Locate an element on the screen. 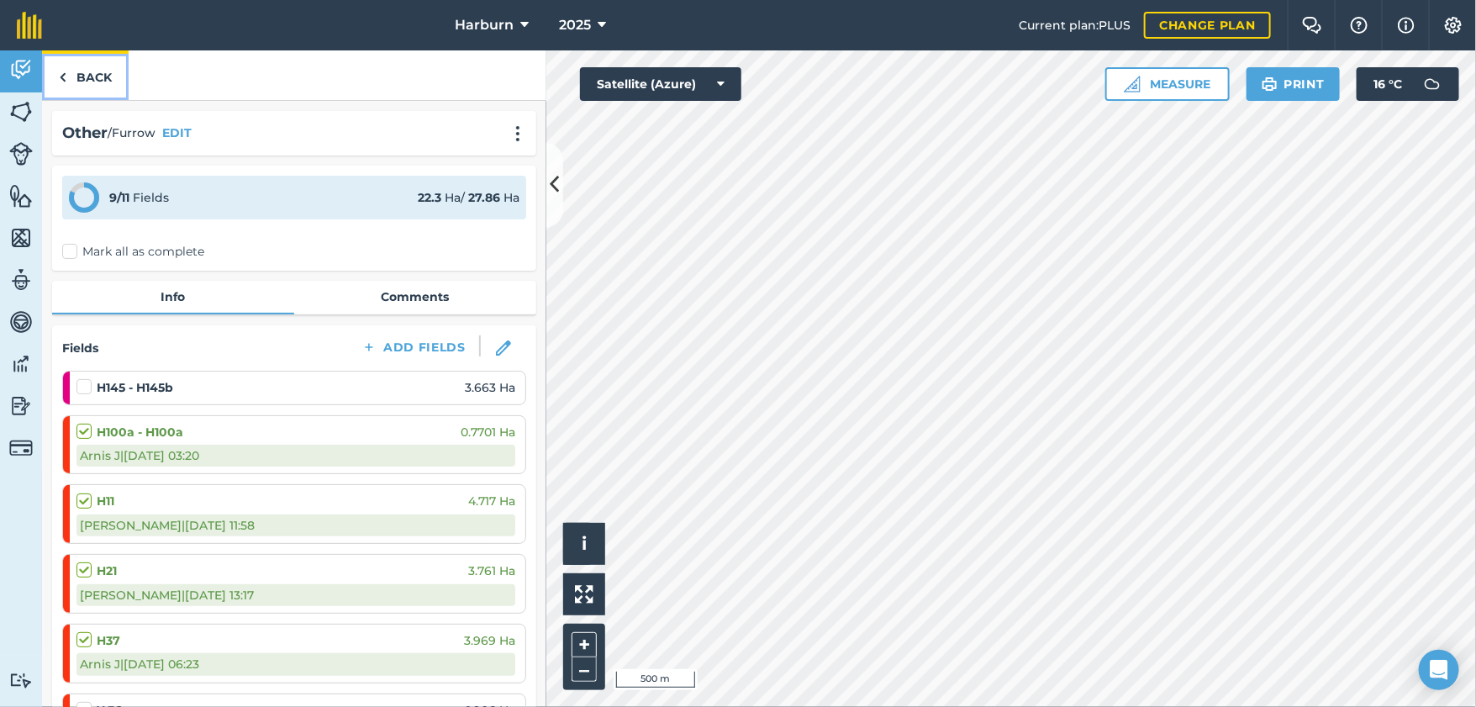  a: Comments is located at coordinates (415, 297).